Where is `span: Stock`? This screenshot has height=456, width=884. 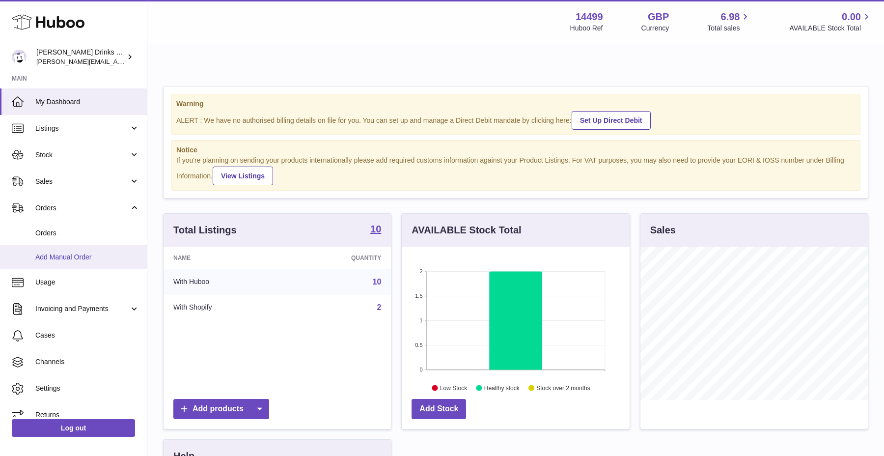
span: Stock is located at coordinates (82, 155).